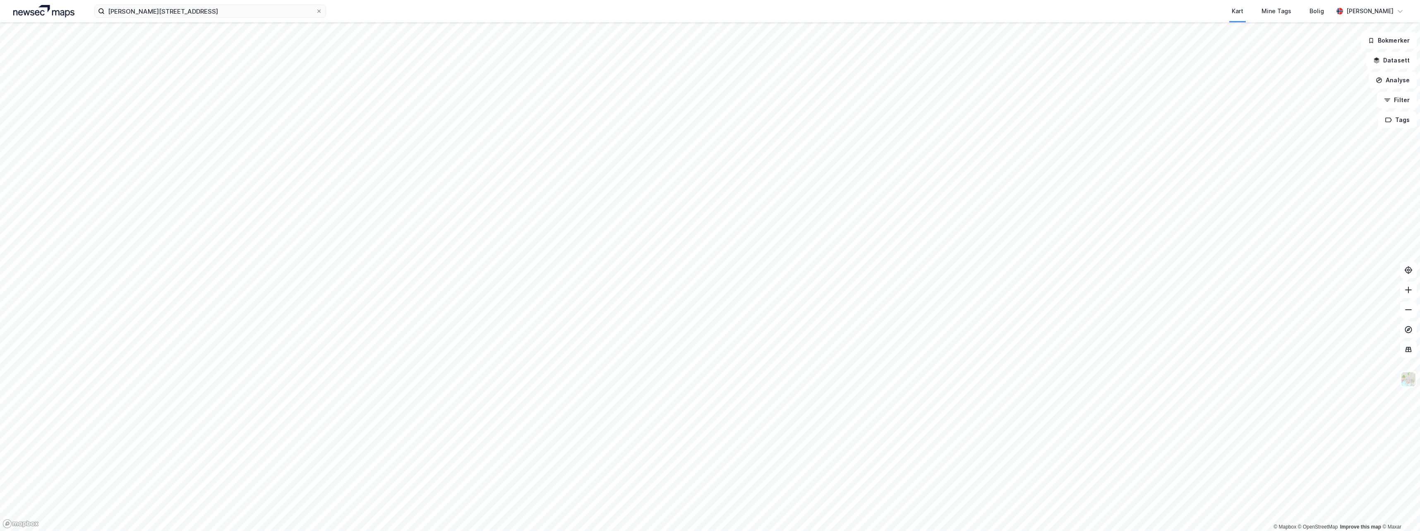 The image size is (1420, 531). What do you see at coordinates (1316, 11) in the screenshot?
I see `div: Bolig` at bounding box center [1316, 11].